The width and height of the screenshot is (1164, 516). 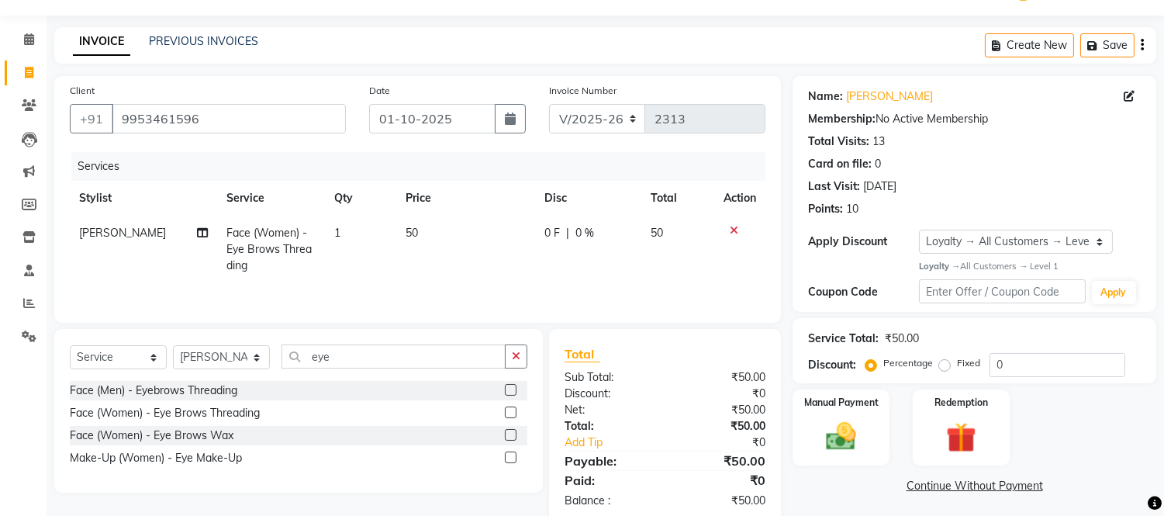 What do you see at coordinates (1114, 292) in the screenshot?
I see `button: Apply` at bounding box center [1114, 292].